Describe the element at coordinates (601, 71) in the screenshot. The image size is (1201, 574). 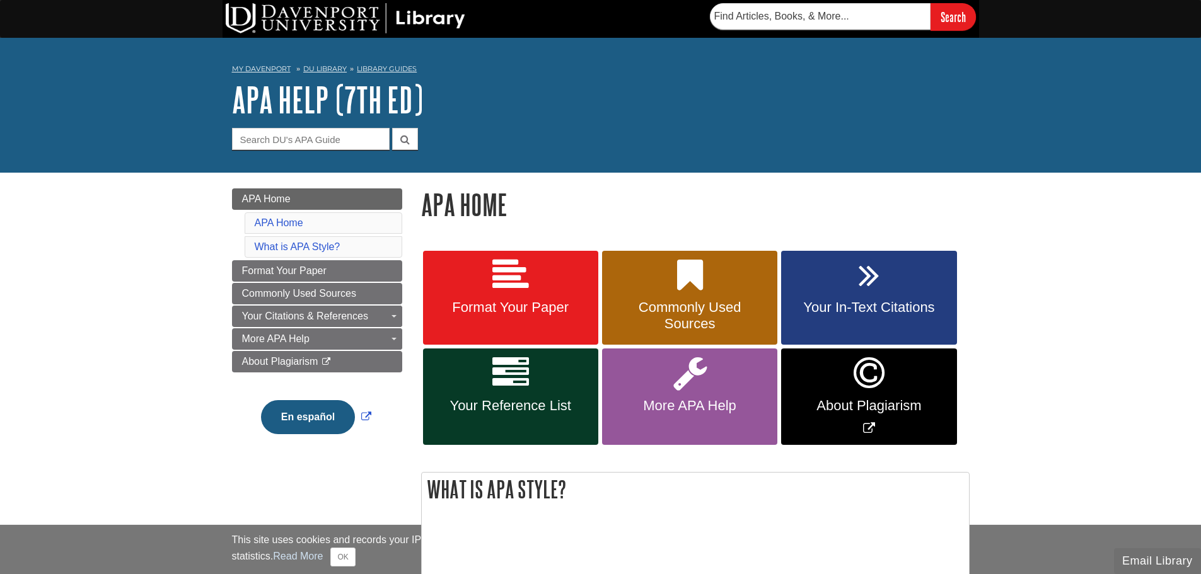
I see `nav: breadcrumb` at that location.